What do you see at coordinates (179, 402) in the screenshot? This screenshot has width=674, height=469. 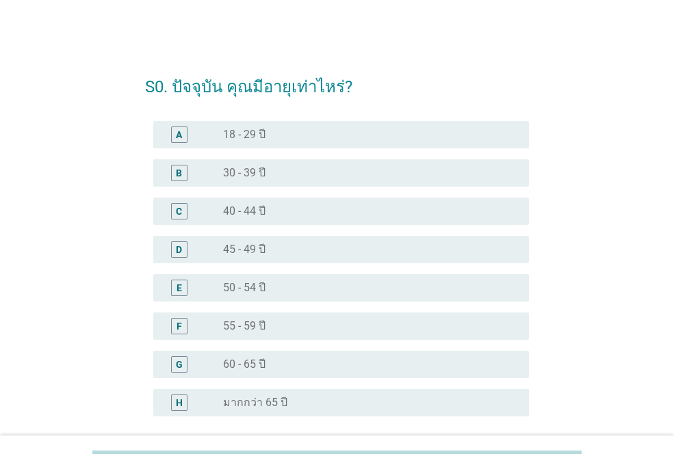 I see `div: H` at bounding box center [179, 402].